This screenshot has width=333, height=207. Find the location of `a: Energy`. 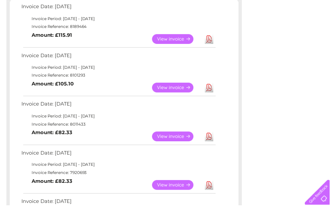

a: Energy is located at coordinates (238, 31).